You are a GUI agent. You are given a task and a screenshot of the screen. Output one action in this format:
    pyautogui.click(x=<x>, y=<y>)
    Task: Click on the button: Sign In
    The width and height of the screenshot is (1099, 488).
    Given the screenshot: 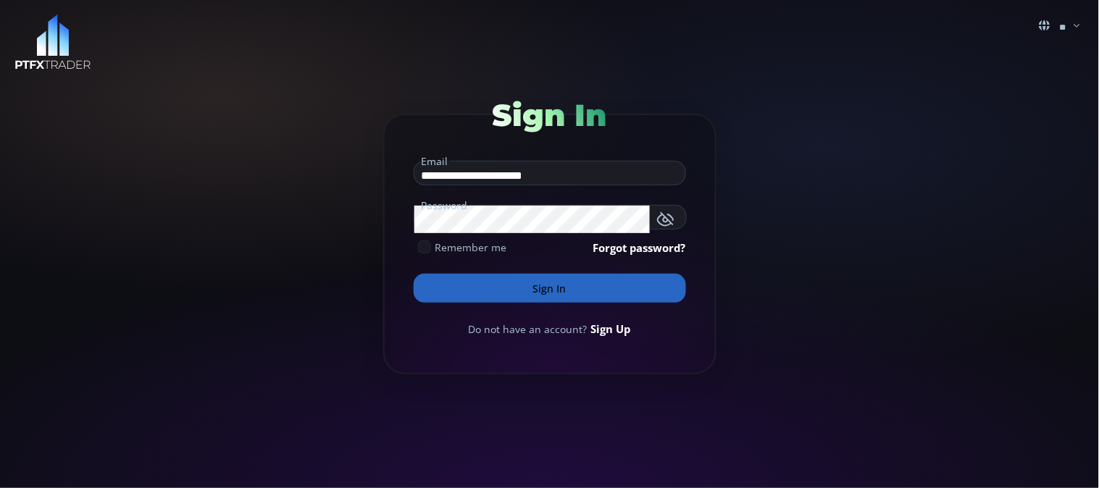 What is the action you would take?
    pyautogui.click(x=550, y=288)
    